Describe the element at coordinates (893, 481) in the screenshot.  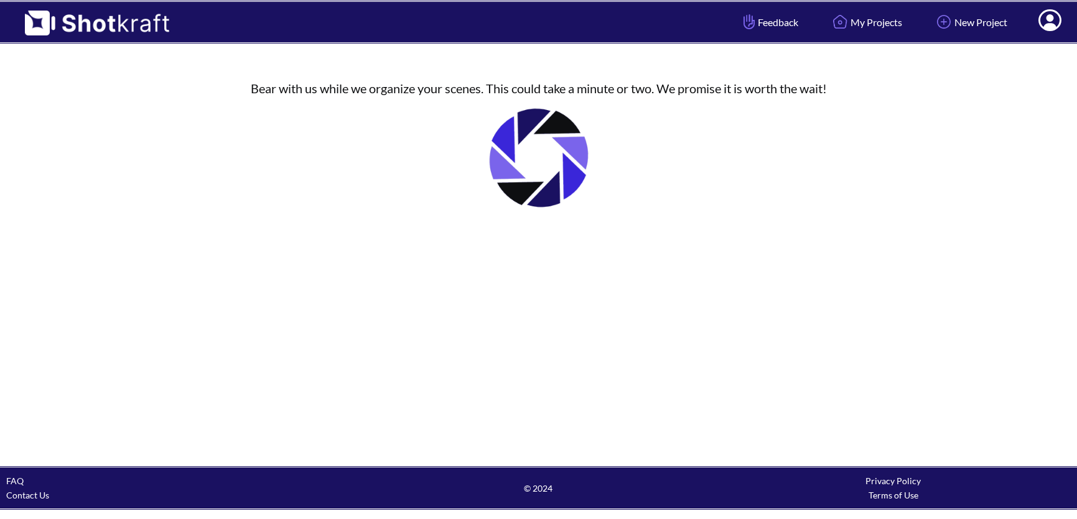
I see `div: Privacy Policy` at that location.